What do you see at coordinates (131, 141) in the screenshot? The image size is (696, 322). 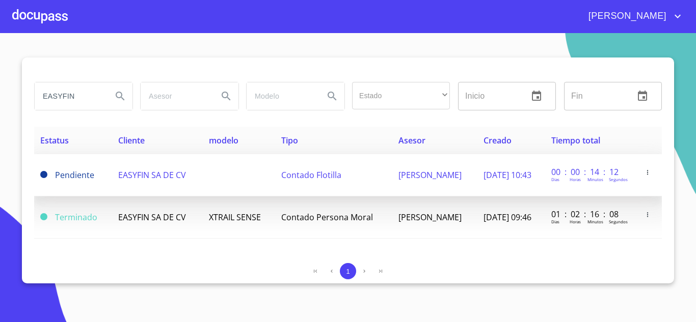 I see `span: Cliente` at bounding box center [131, 141].